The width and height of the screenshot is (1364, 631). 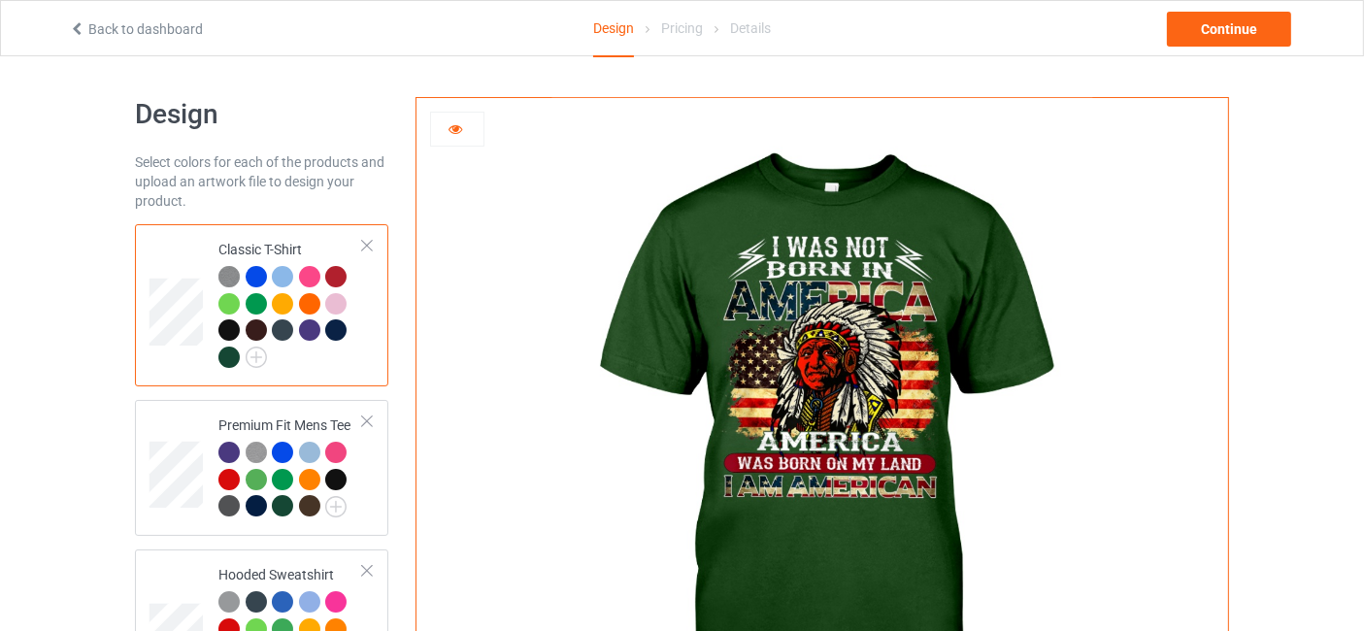 What do you see at coordinates (750, 28) in the screenshot?
I see `div: Details` at bounding box center [750, 28].